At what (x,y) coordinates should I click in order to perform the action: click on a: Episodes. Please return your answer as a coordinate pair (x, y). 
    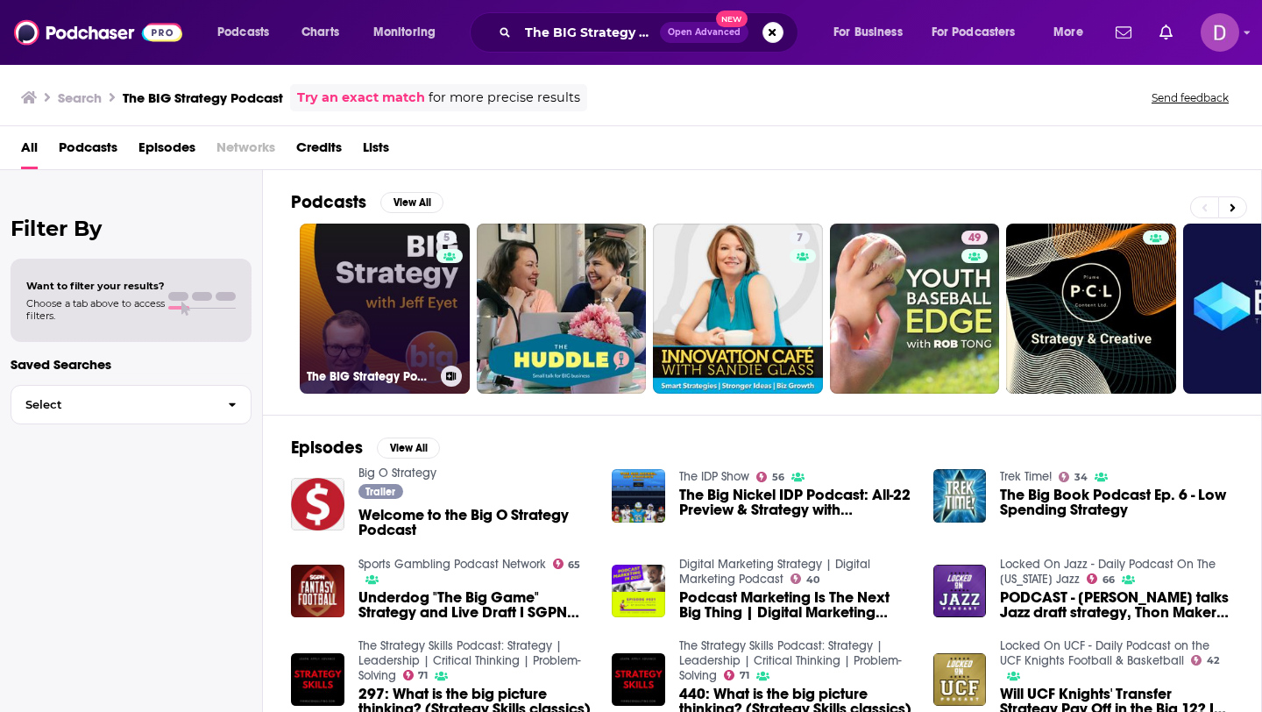
    Looking at the image, I should click on (167, 151).